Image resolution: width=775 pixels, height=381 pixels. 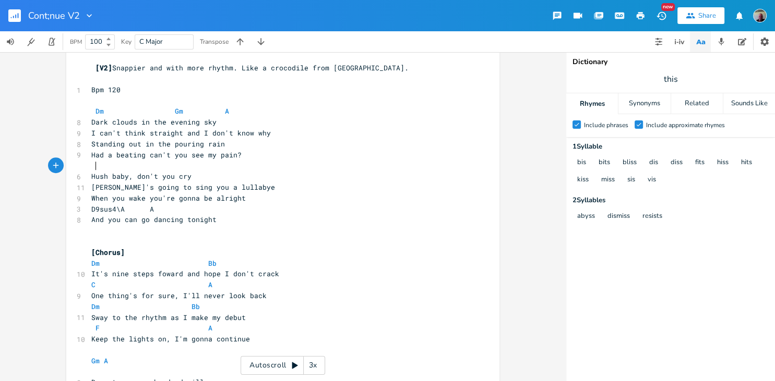 What do you see at coordinates (699, 163) in the screenshot?
I see `button: fits` at bounding box center [699, 163].